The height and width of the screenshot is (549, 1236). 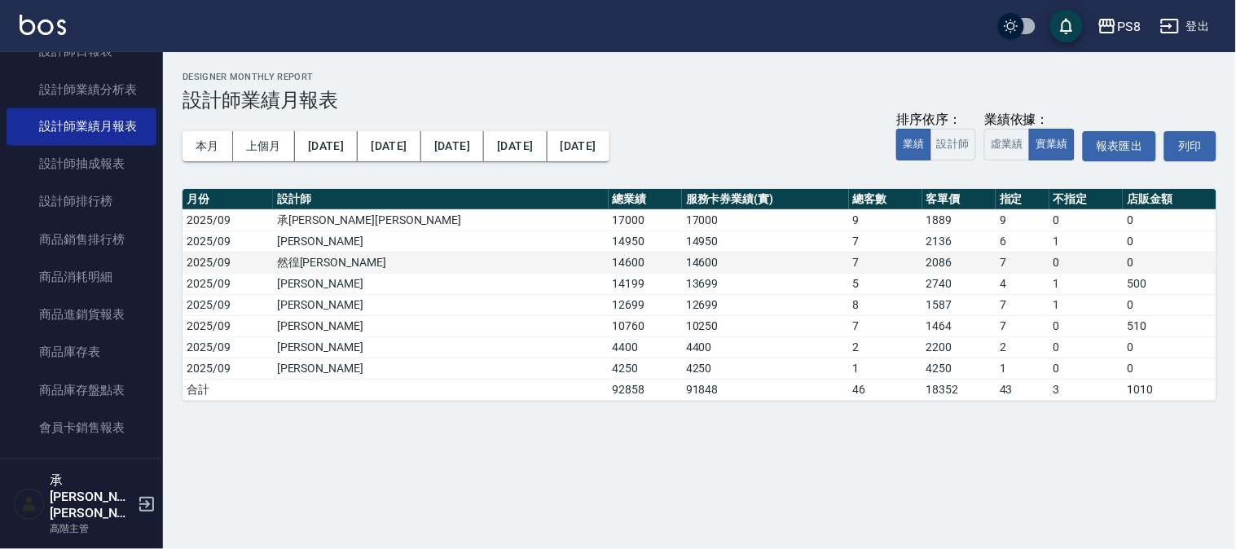 I want to click on td: 1889, so click(x=959, y=220).